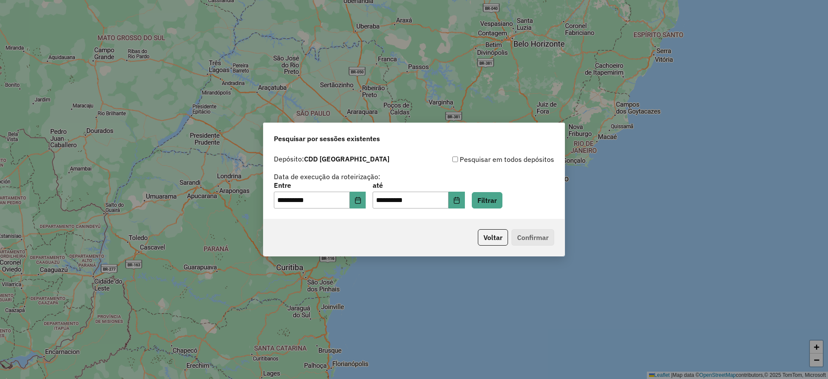 The height and width of the screenshot is (379, 828). What do you see at coordinates (320, 185) in the screenshot?
I see `label: Entre` at bounding box center [320, 185].